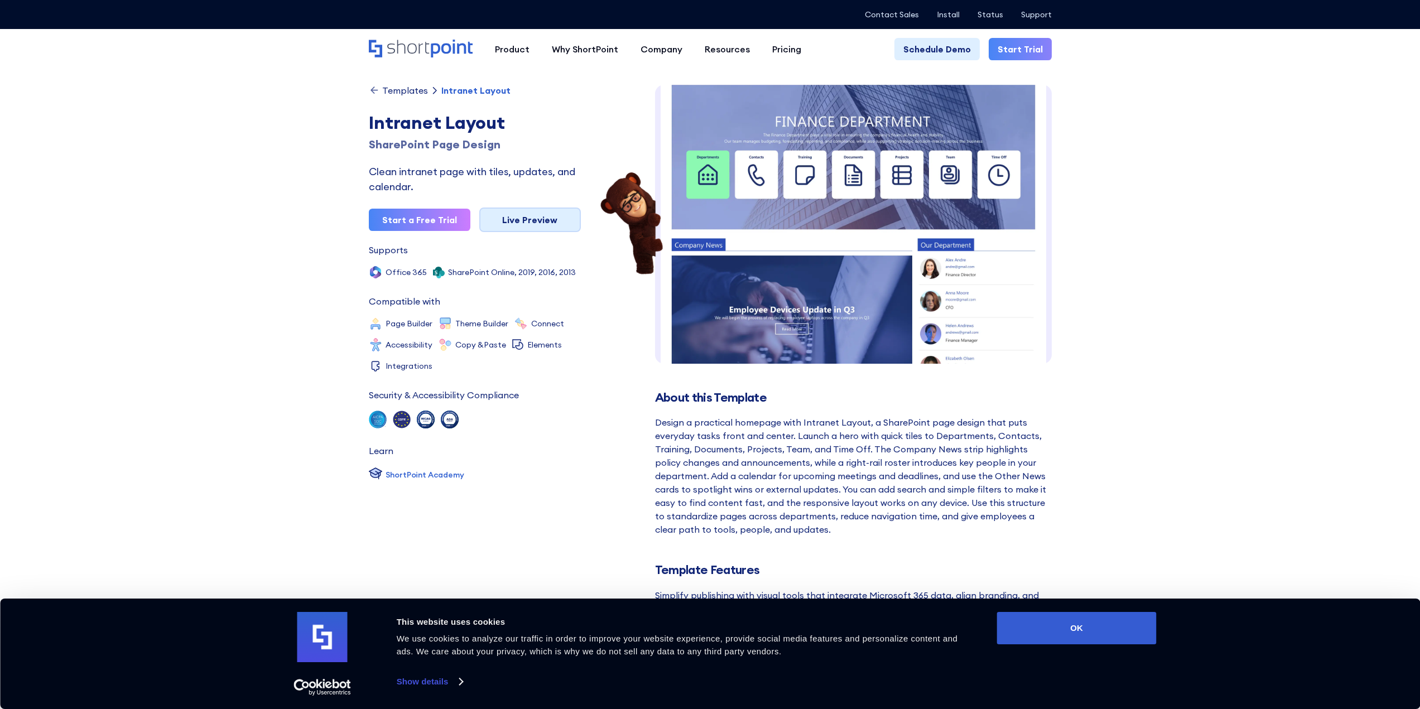  I want to click on img: logo, so click(323, 637).